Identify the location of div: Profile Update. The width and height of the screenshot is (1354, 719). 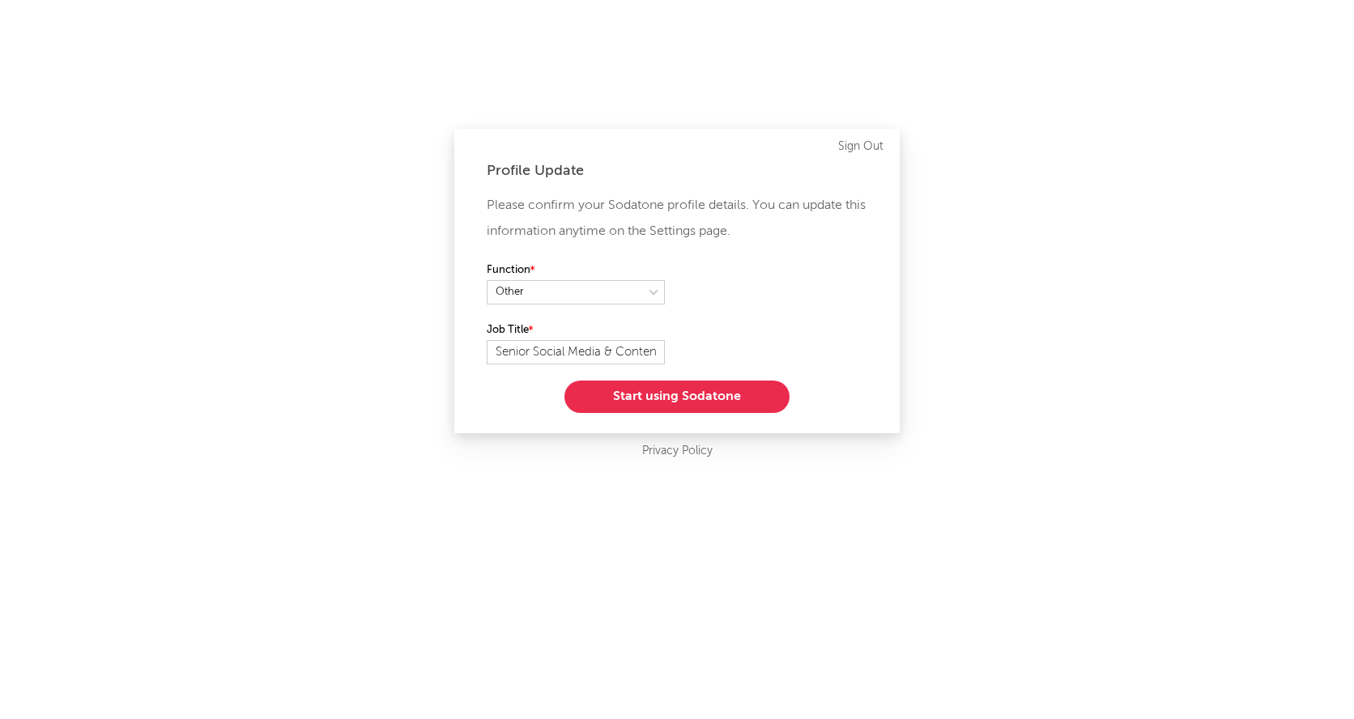
(677, 171).